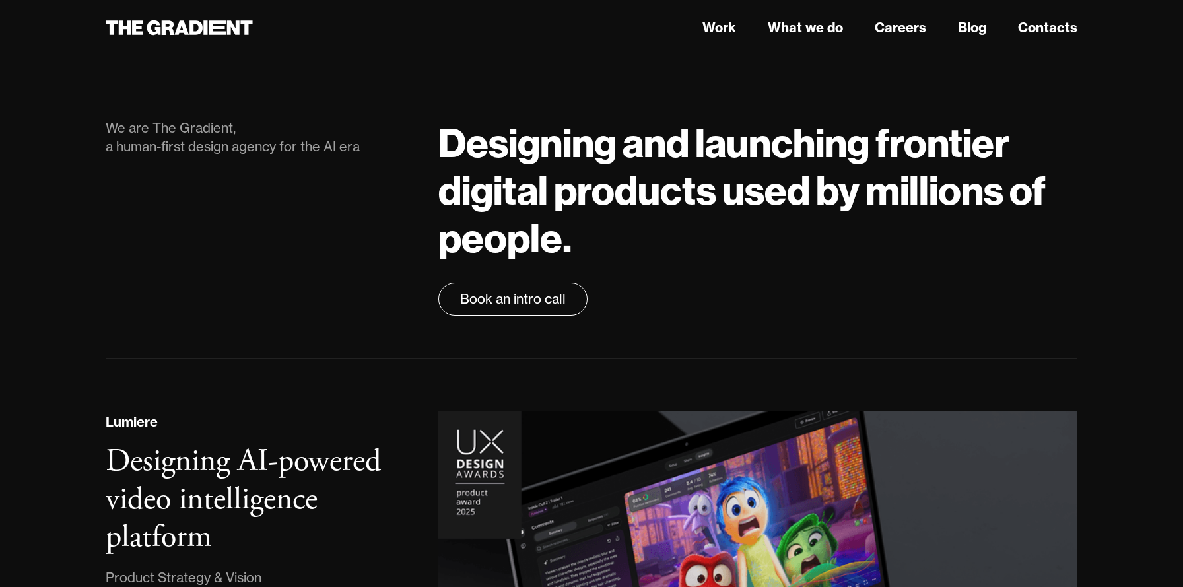 The image size is (1183, 587). Describe the element at coordinates (131, 422) in the screenshot. I see `div: Lumiere` at that location.